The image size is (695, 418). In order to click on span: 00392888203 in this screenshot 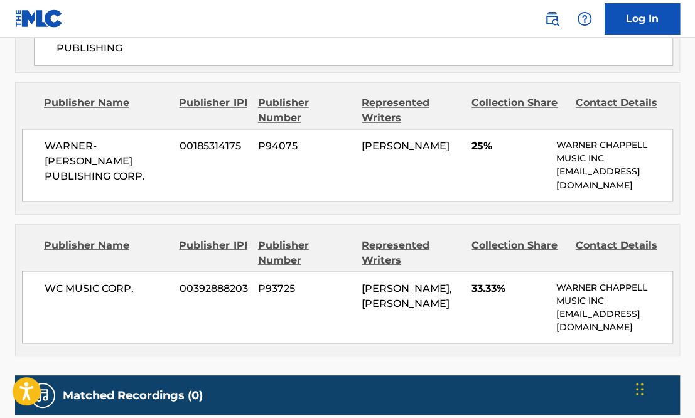, I will do `click(214, 288)`.